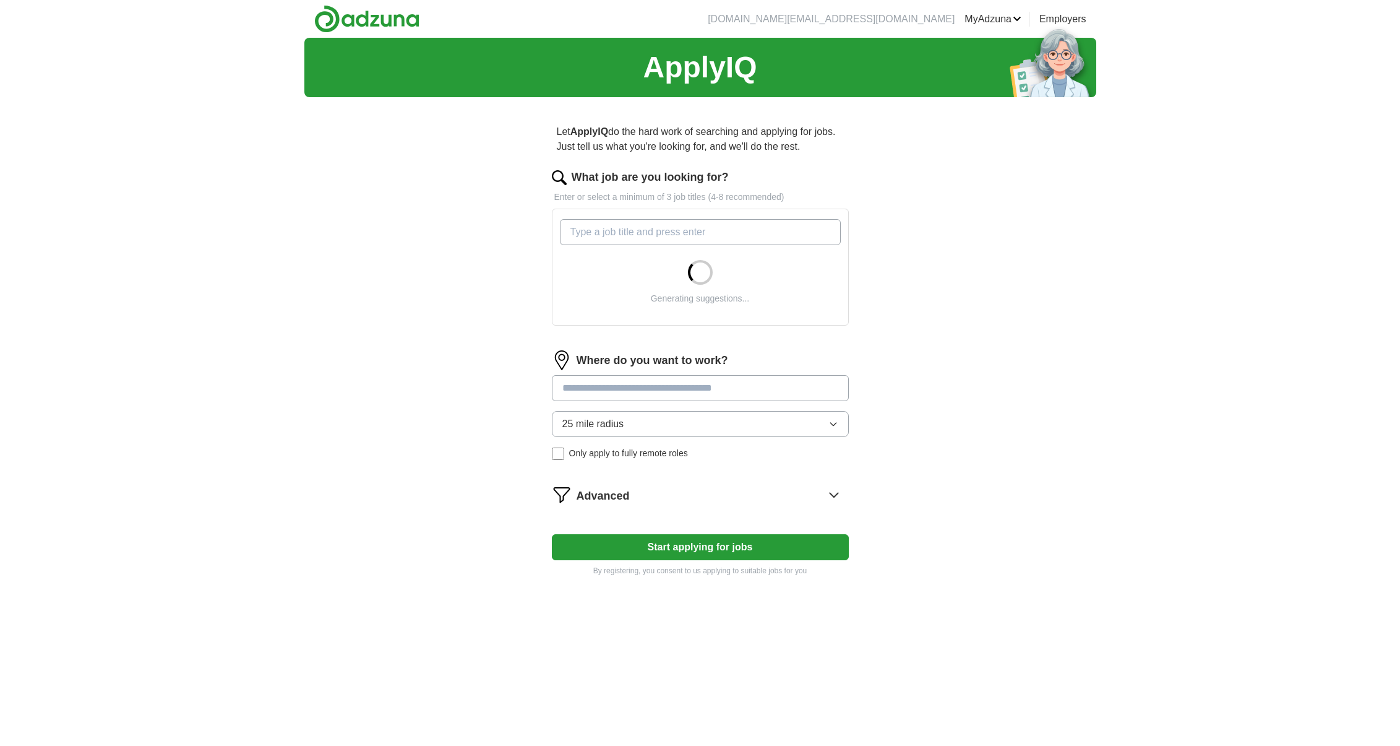 The image size is (1400, 746). Describe the element at coordinates (700, 547) in the screenshot. I see `button: Start applying for jobs` at that location.